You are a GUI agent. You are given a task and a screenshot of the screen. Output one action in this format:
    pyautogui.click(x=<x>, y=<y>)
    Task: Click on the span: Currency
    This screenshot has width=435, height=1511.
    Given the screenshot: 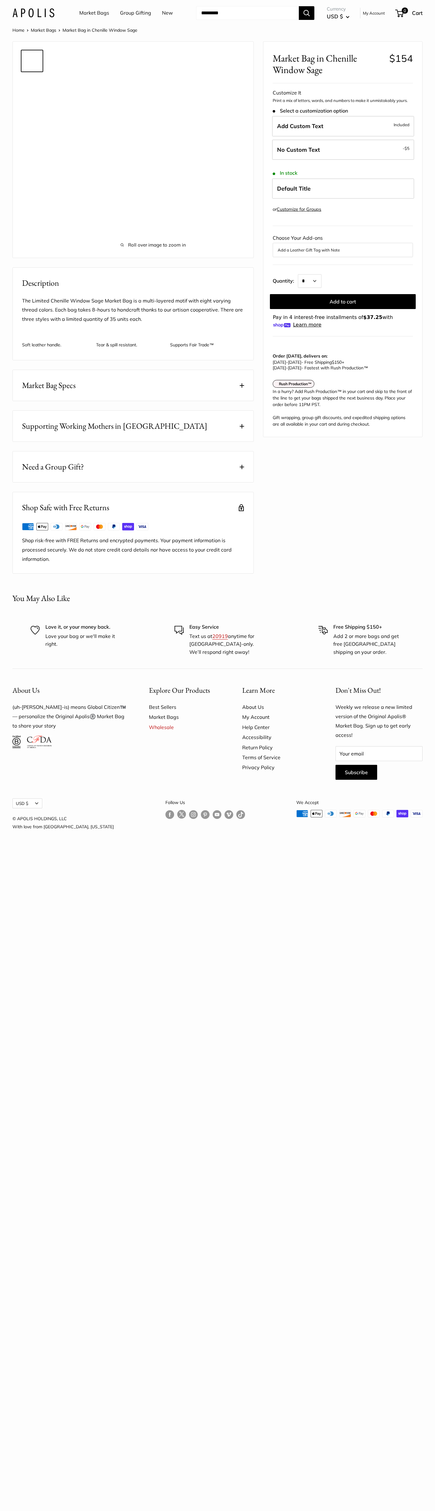 What is the action you would take?
    pyautogui.click(x=338, y=9)
    